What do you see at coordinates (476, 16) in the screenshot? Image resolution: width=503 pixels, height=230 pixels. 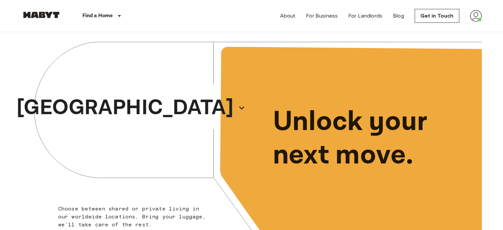 I see `img: avatar` at bounding box center [476, 16].